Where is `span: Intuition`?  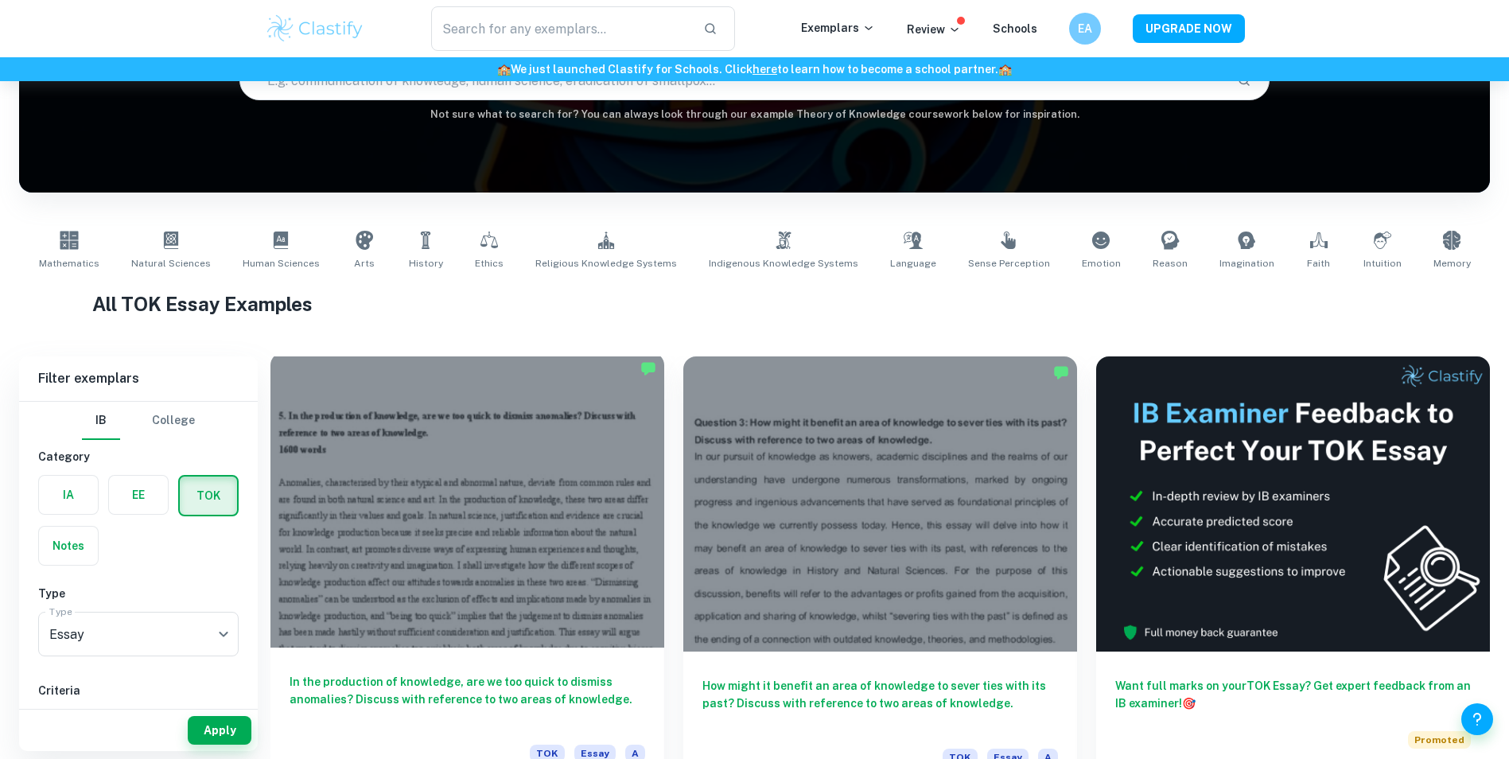
span: Intuition is located at coordinates (1382, 263).